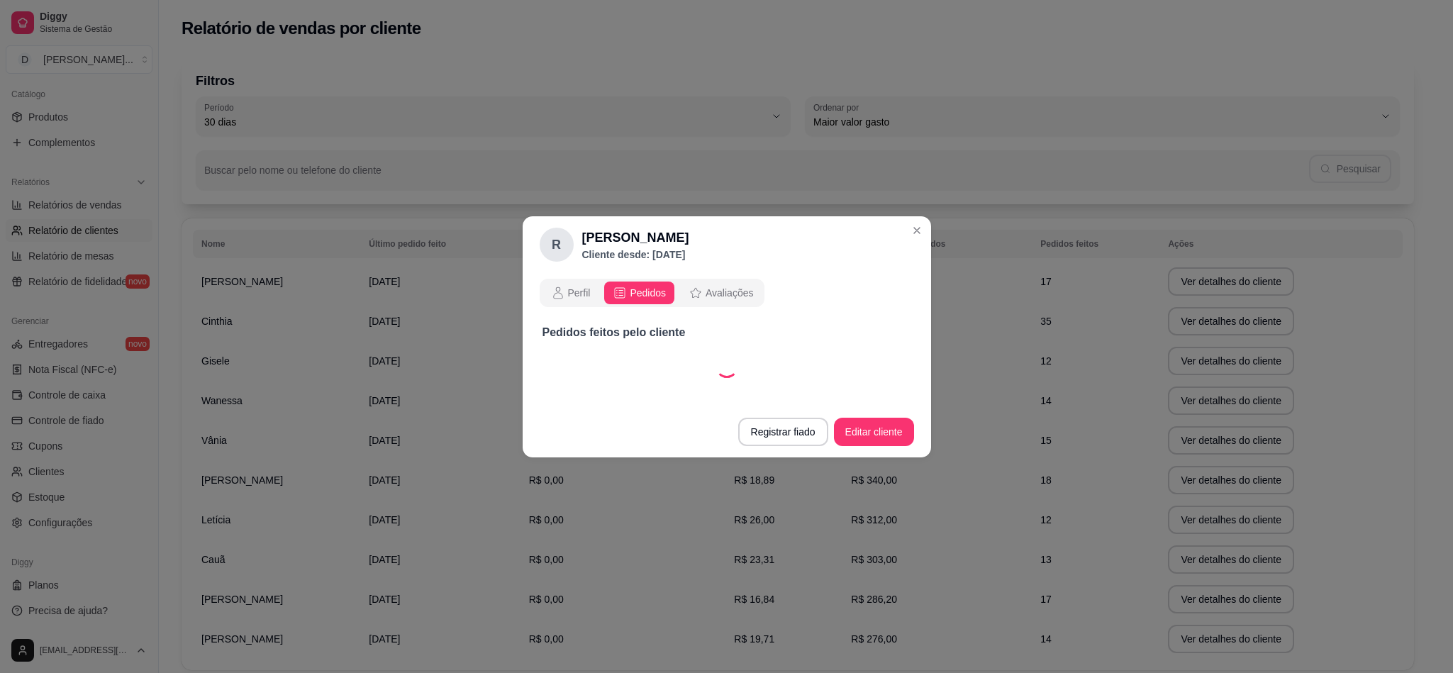 The width and height of the screenshot is (1453, 673). Describe the element at coordinates (557, 245) in the screenshot. I see `div: R` at that location.